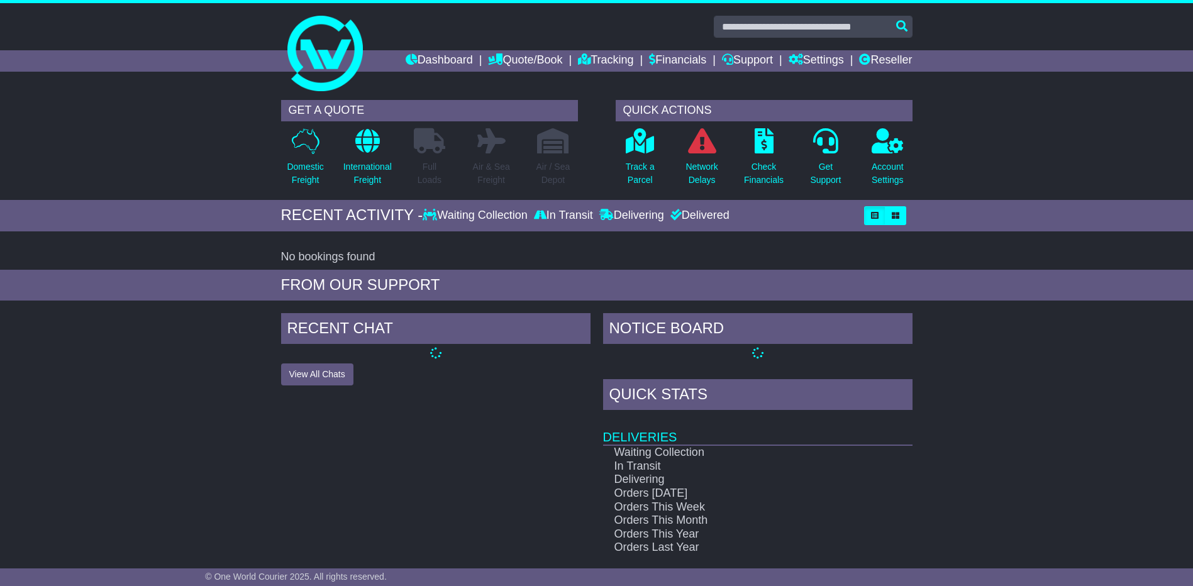 Image resolution: width=1193 pixels, height=586 pixels. I want to click on td: Orders Last Year, so click(735, 548).